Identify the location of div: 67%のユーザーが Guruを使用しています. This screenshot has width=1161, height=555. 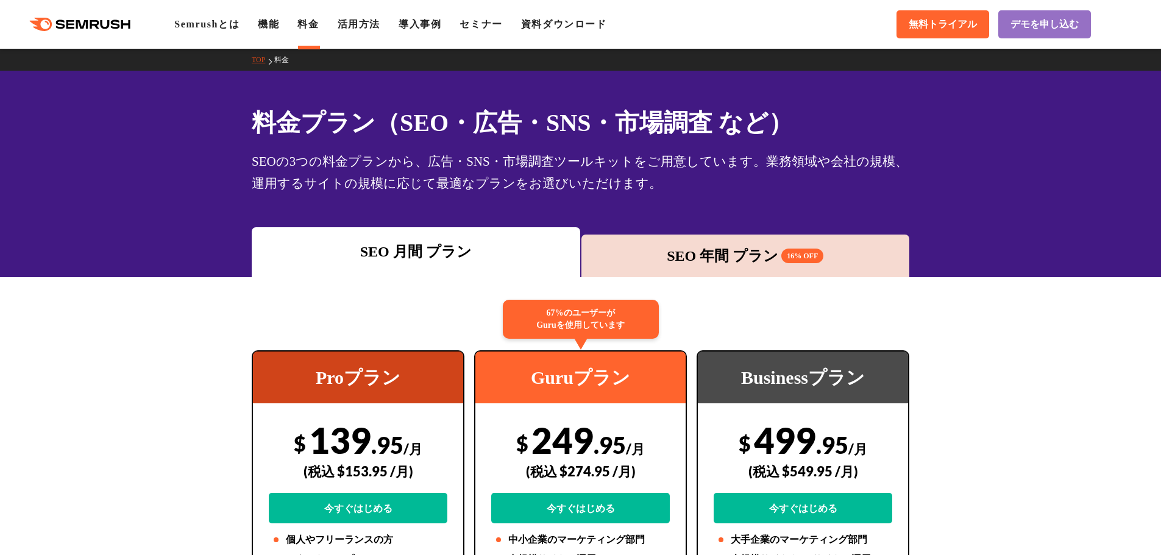
(581, 319).